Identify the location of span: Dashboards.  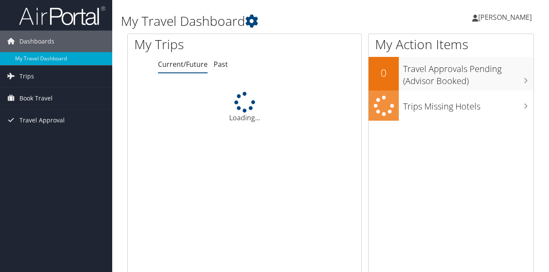
(37, 41).